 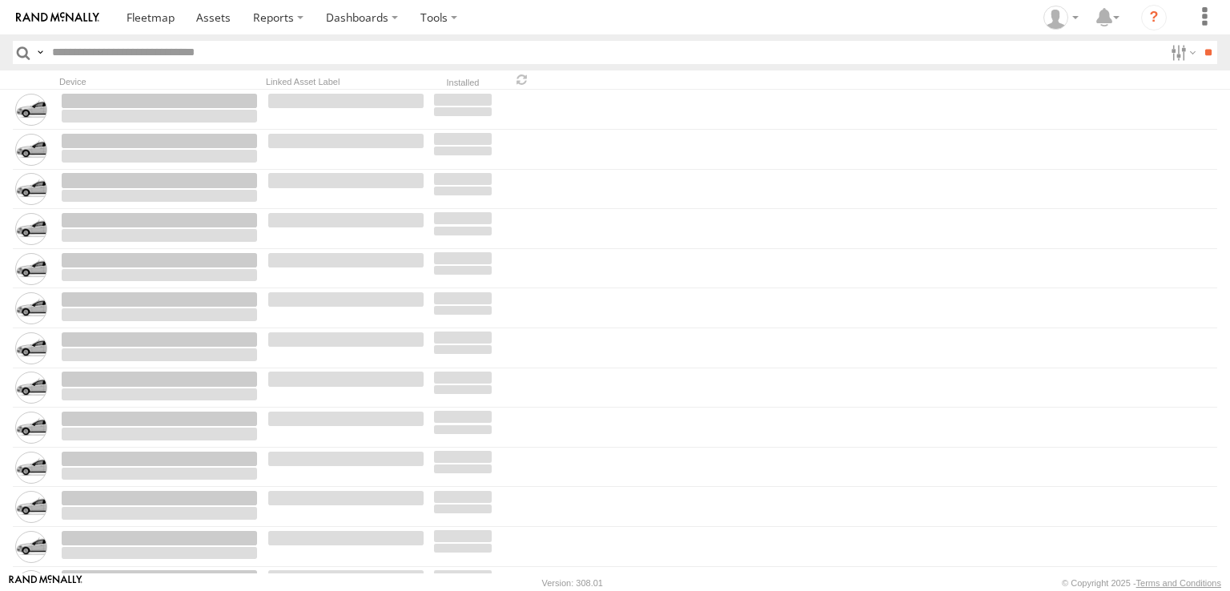 I want to click on a: Terms and Conditions, so click(x=1178, y=583).